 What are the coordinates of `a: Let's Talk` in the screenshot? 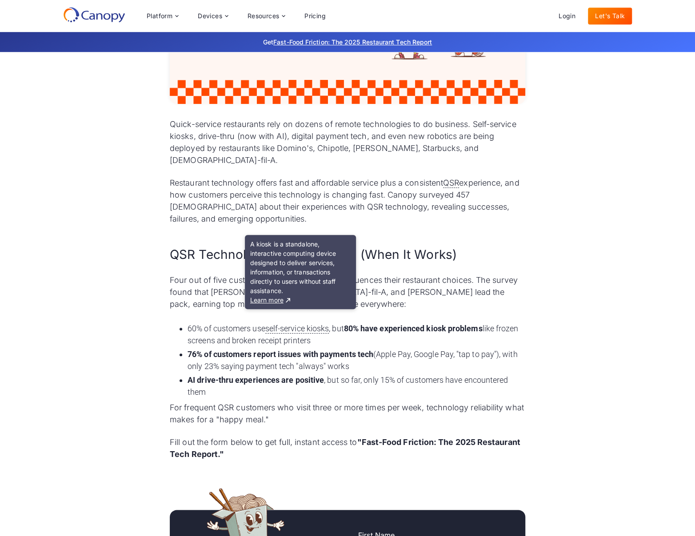 It's located at (610, 16).